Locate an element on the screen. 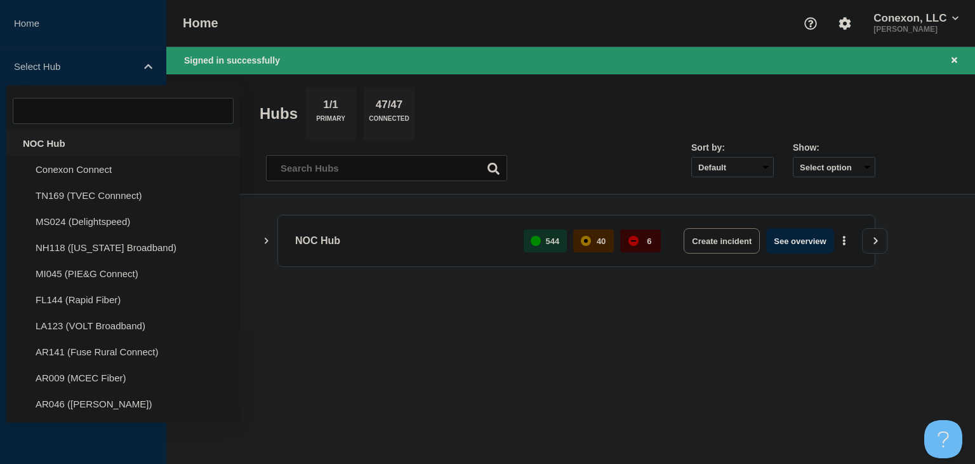  p: Connected is located at coordinates (389, 121).